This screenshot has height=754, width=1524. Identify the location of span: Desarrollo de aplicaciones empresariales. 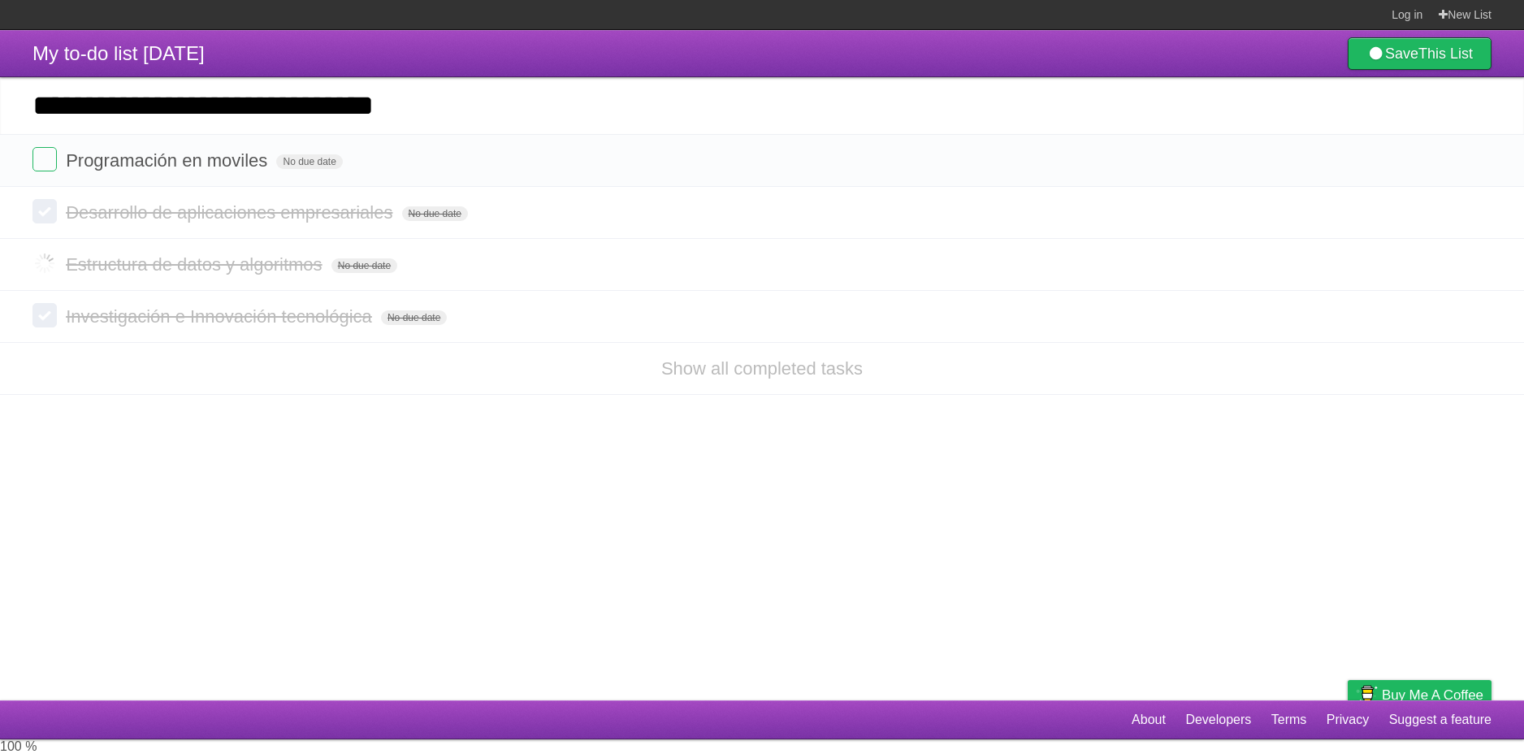
(231, 212).